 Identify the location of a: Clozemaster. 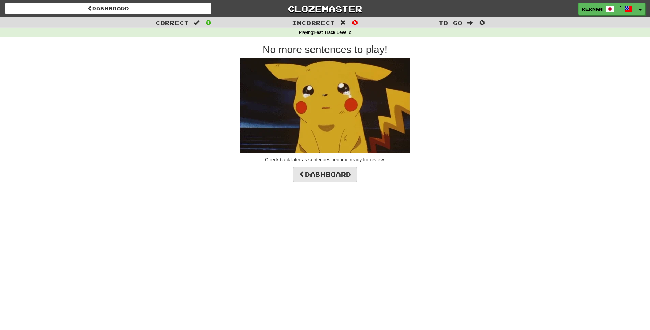
(325, 9).